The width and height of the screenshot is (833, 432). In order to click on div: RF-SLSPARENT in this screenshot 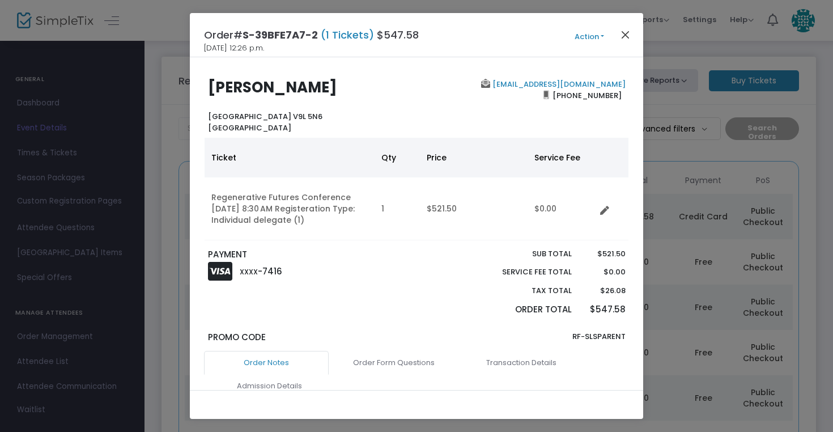, I will do `click(524, 341)`.